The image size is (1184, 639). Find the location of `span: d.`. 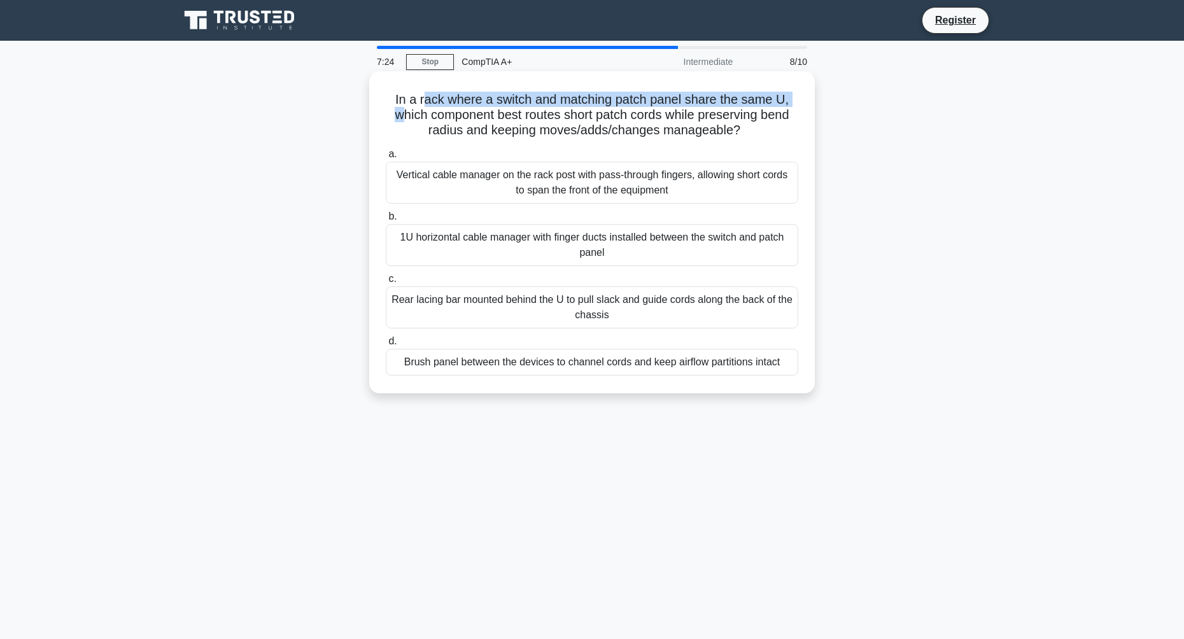

span: d. is located at coordinates (392, 340).